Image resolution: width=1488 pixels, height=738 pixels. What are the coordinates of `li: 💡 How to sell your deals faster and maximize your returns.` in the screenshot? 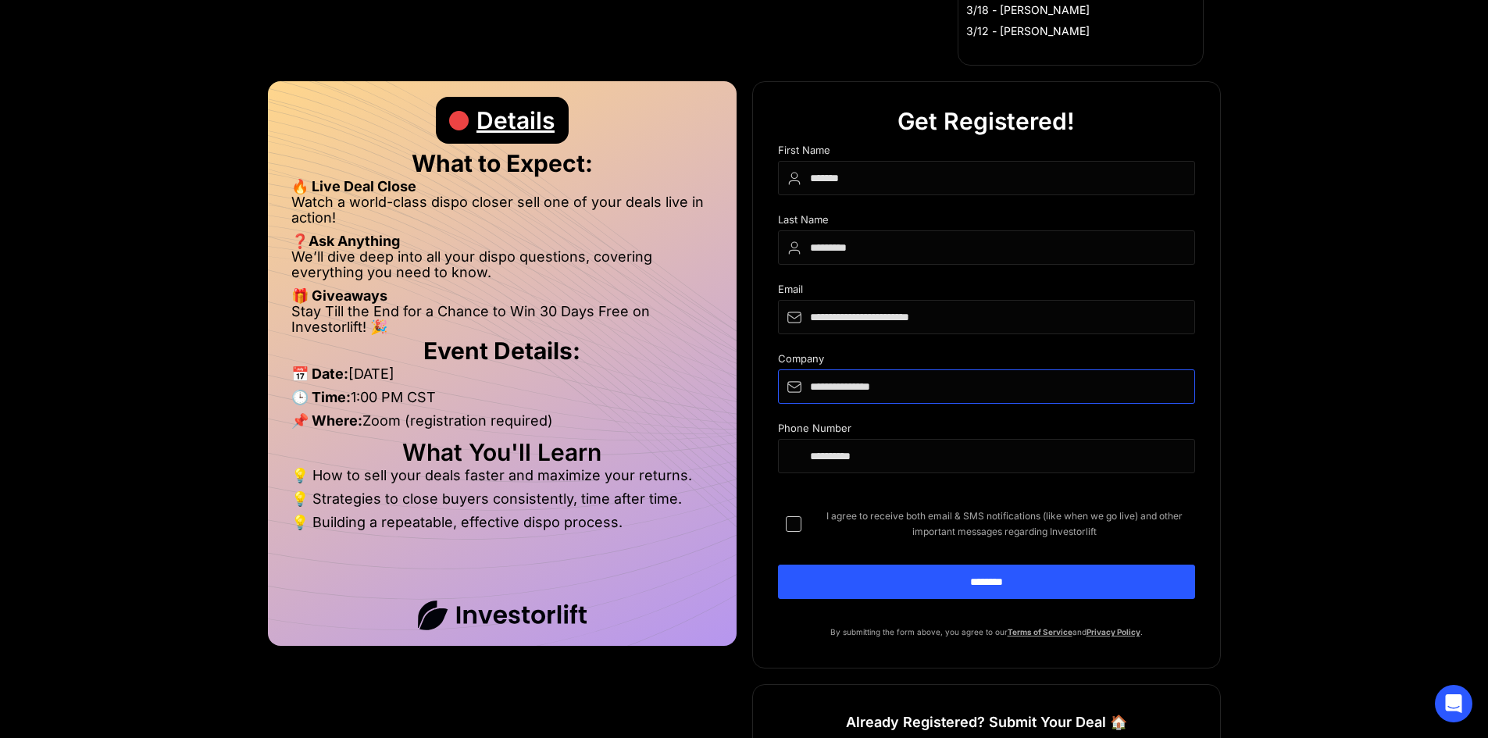 It's located at (502, 480).